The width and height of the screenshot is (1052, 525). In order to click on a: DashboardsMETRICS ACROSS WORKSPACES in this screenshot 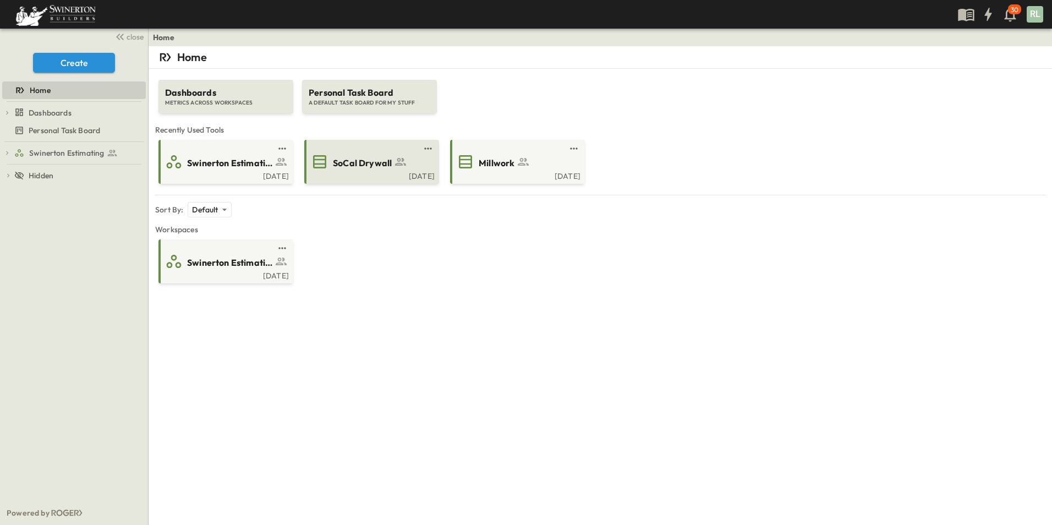, I will do `click(226, 91)`.